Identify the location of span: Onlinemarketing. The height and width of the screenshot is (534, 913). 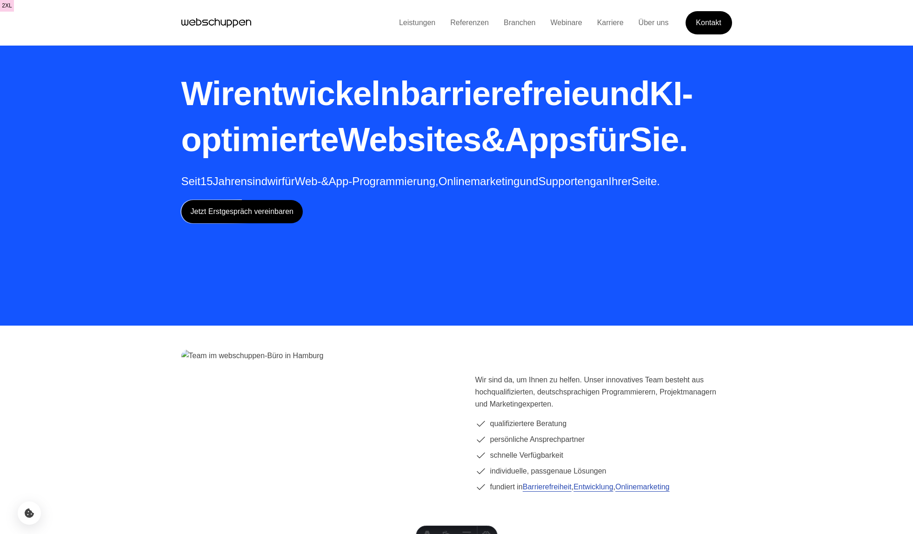
(479, 181).